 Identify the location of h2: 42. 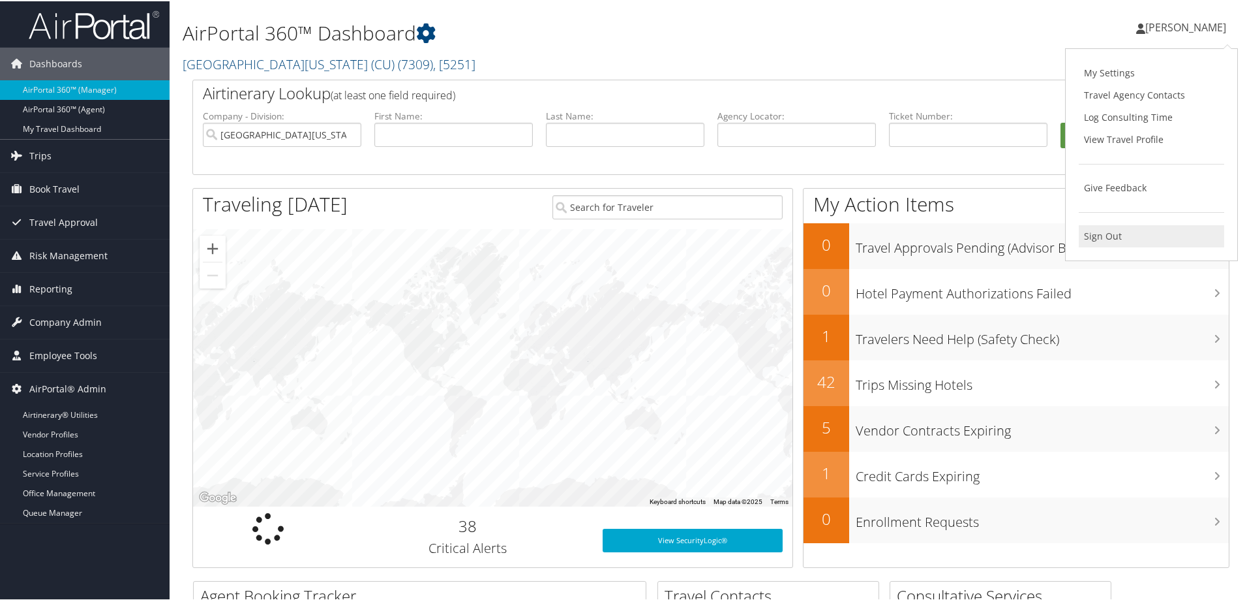
(827, 380).